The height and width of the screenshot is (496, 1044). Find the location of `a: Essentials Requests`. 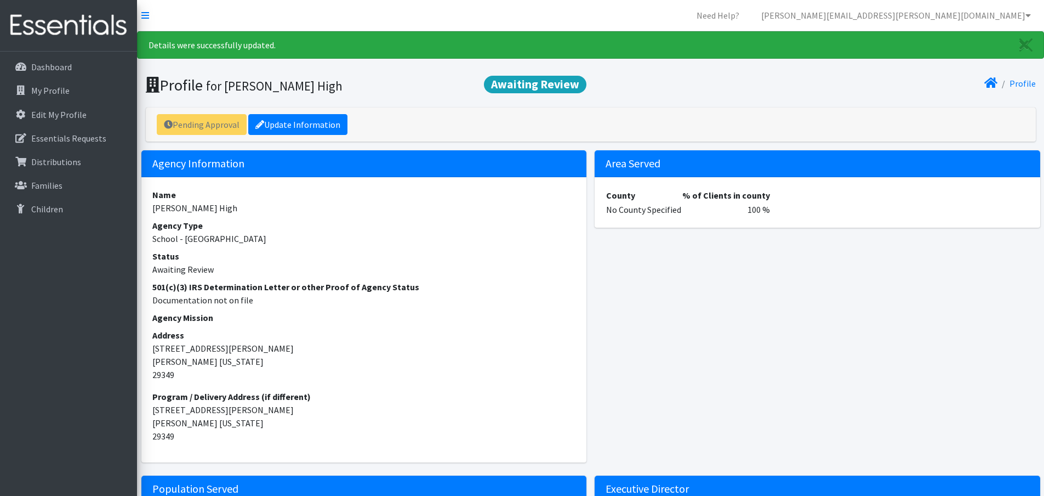

a: Essentials Requests is located at coordinates (69, 138).